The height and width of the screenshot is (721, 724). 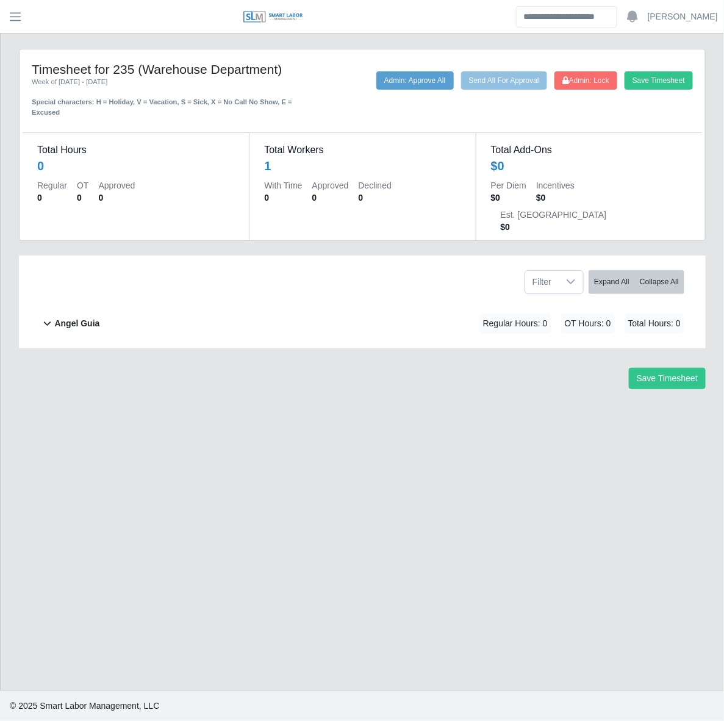 I want to click on span: Total Hours: 0, so click(x=655, y=323).